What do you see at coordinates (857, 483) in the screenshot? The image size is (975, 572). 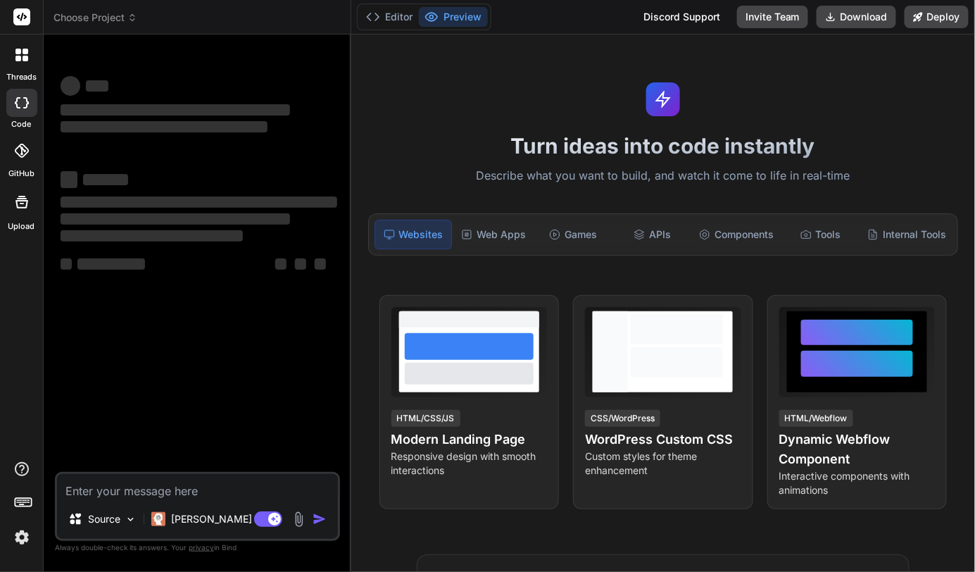 I see `p: Interactive components with animations` at bounding box center [857, 483].